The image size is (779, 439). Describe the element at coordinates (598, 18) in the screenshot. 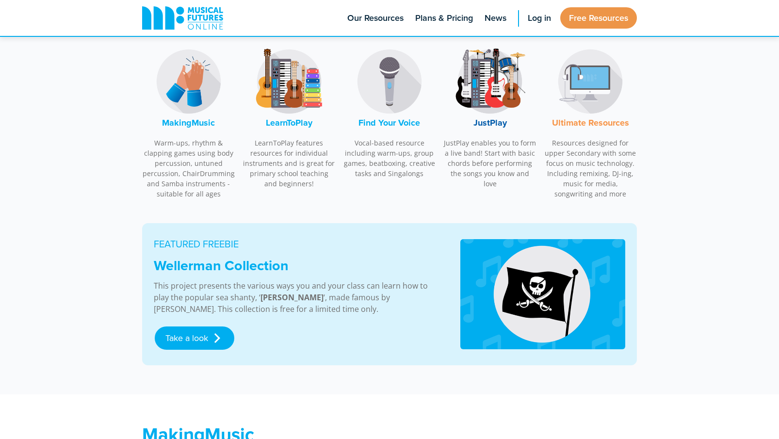

I see `a: Free Resources` at that location.